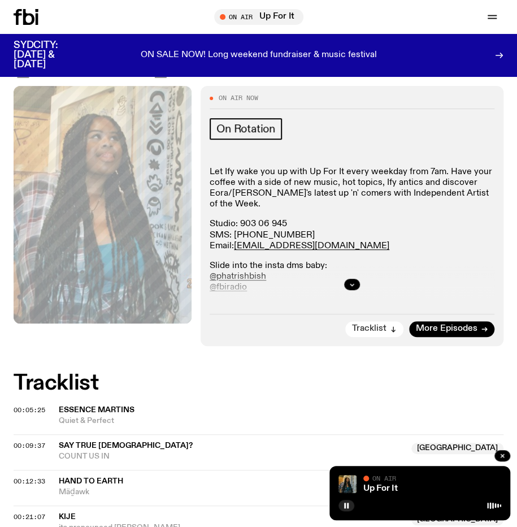 The image size is (517, 527). I want to click on h2: Tracklist, so click(258, 383).